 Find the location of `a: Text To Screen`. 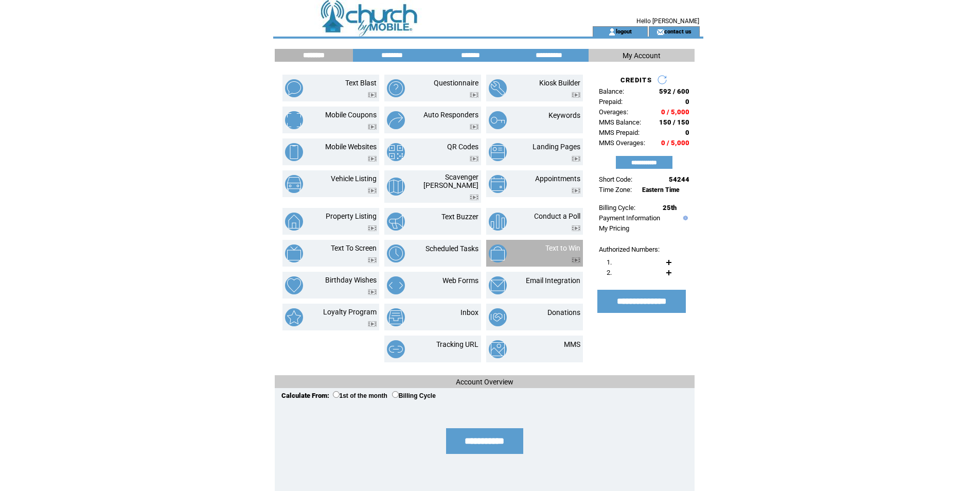

a: Text To Screen is located at coordinates (353, 248).